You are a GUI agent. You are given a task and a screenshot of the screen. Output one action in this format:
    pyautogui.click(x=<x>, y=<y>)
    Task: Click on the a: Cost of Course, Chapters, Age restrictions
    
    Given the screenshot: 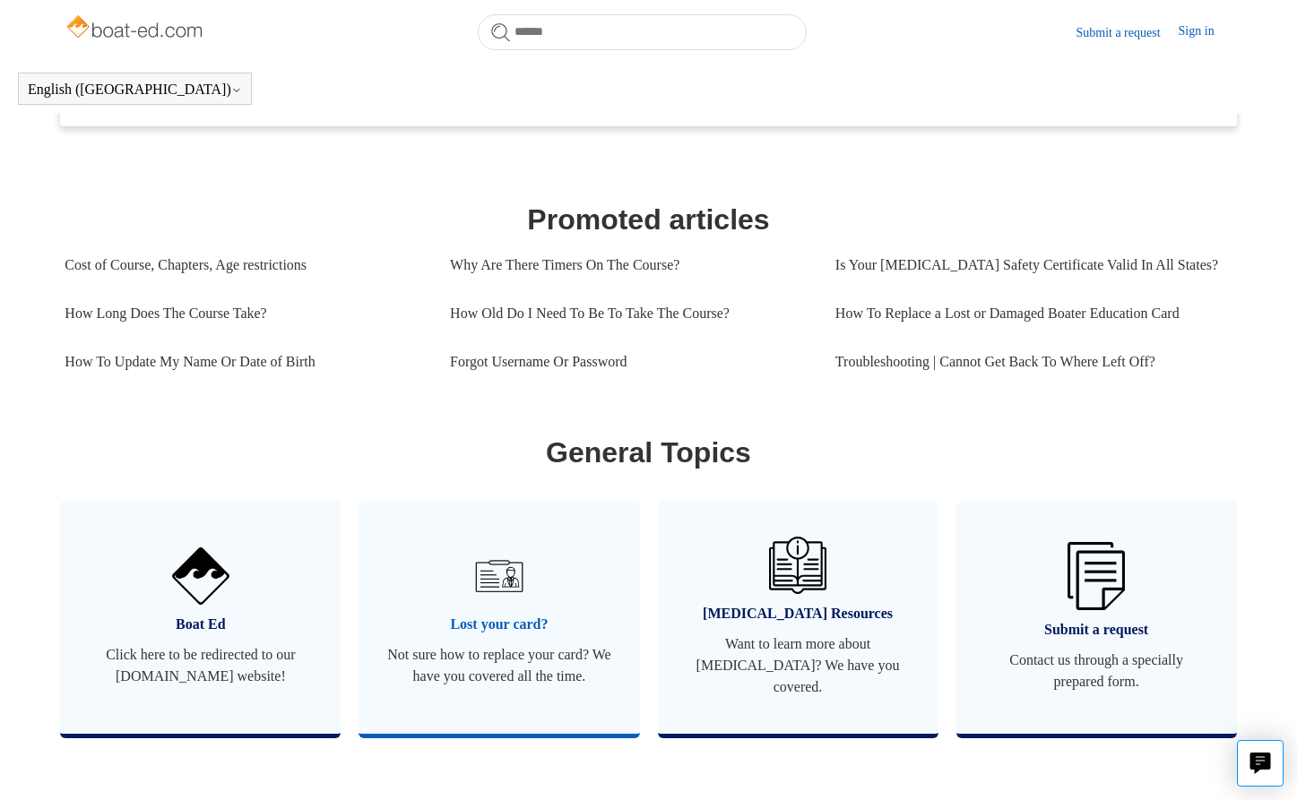 What is the action you would take?
    pyautogui.click(x=244, y=265)
    